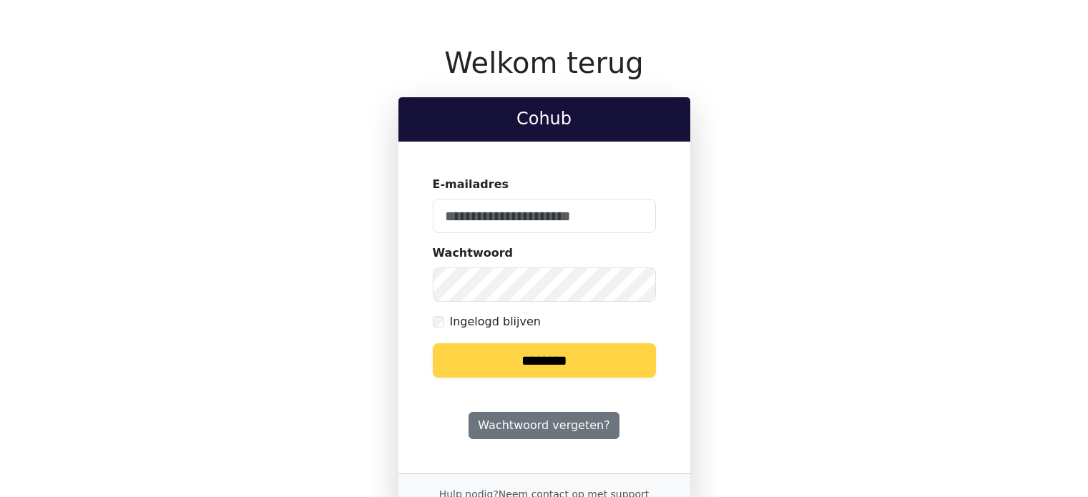  Describe the element at coordinates (545, 119) in the screenshot. I see `h2: Cohub` at that location.